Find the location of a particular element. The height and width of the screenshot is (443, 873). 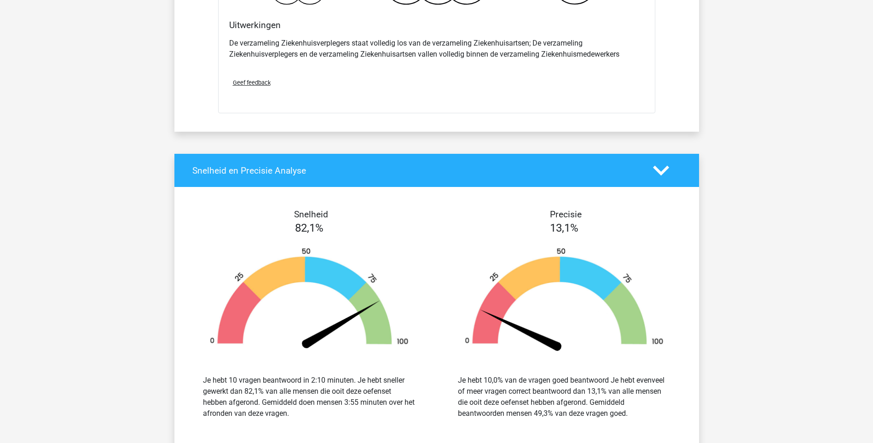

span: Geef feedback is located at coordinates (252, 82).